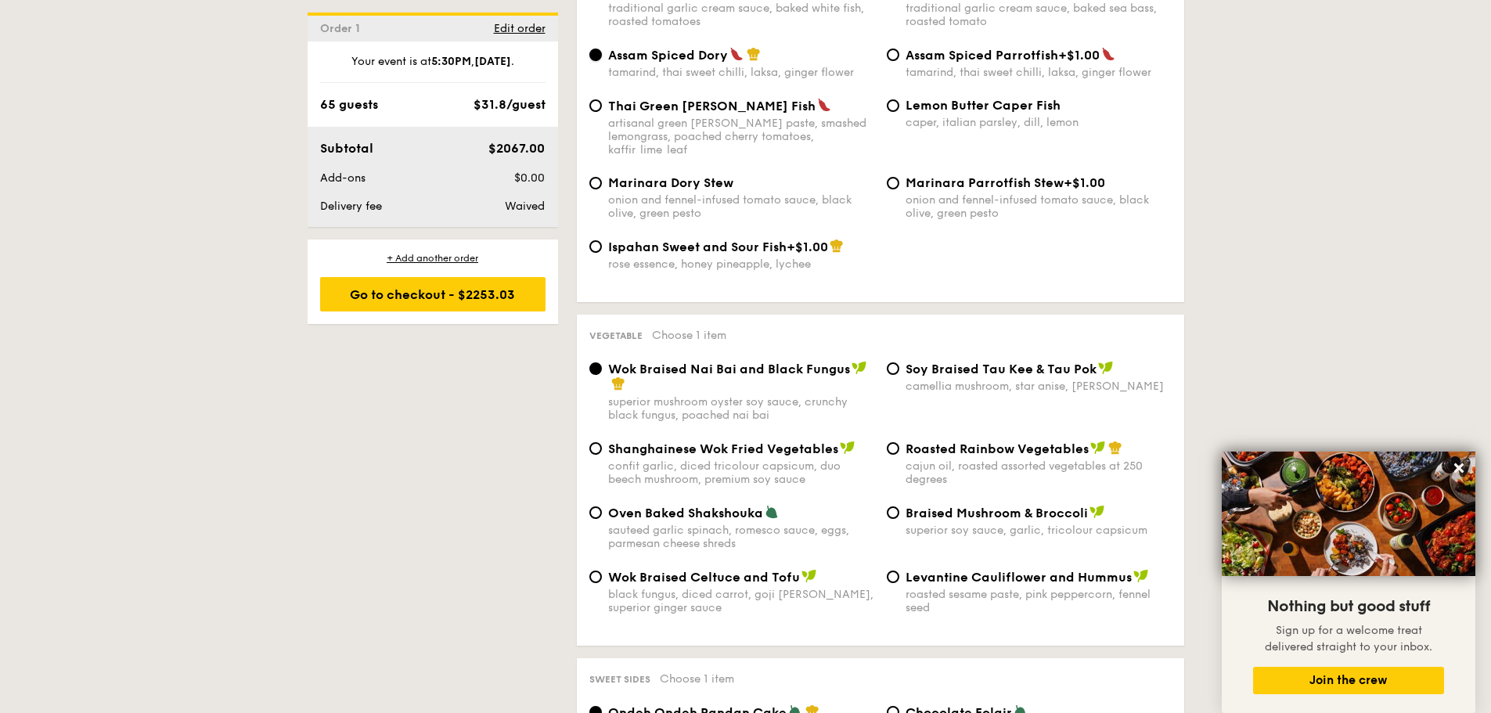 The width and height of the screenshot is (1491, 713). What do you see at coordinates (1001, 369) in the screenshot?
I see `span: ⁠Soy Braised Tau Kee & Tau Pok` at bounding box center [1001, 369].